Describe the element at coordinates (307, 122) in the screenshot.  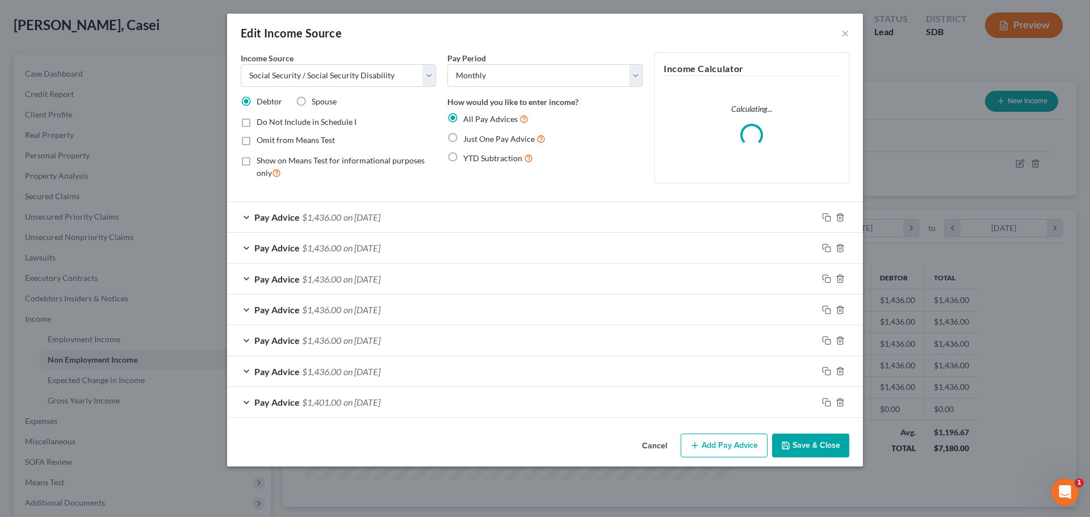
I see `span: Do Not Include in Schedule I` at that location.